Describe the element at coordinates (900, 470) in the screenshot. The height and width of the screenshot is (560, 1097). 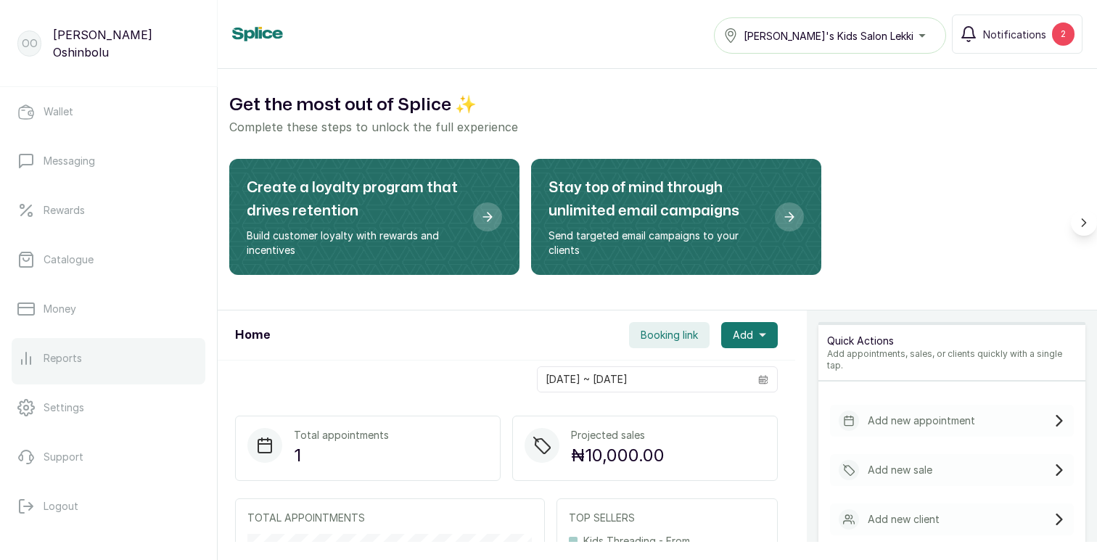
I see `p: Add new sale` at that location.